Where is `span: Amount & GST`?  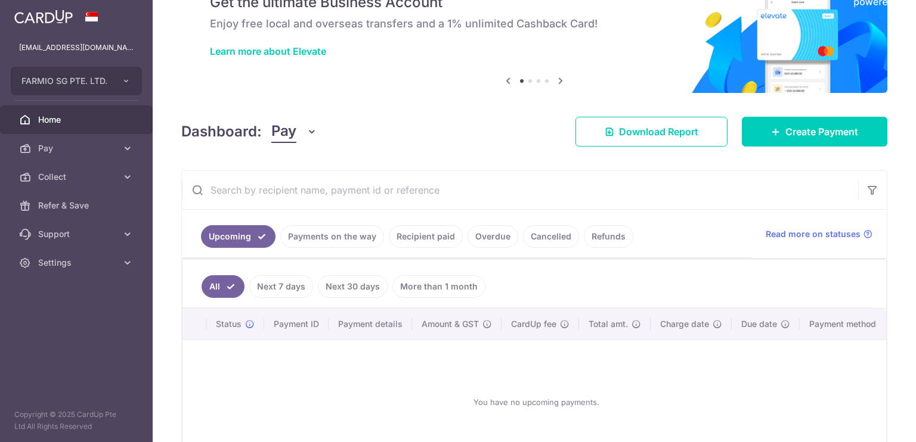
span: Amount & GST is located at coordinates (450, 324).